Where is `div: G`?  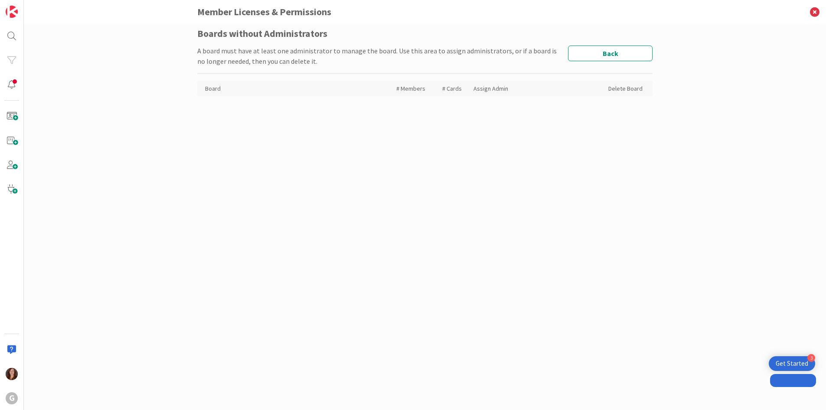 div: G is located at coordinates (12, 398).